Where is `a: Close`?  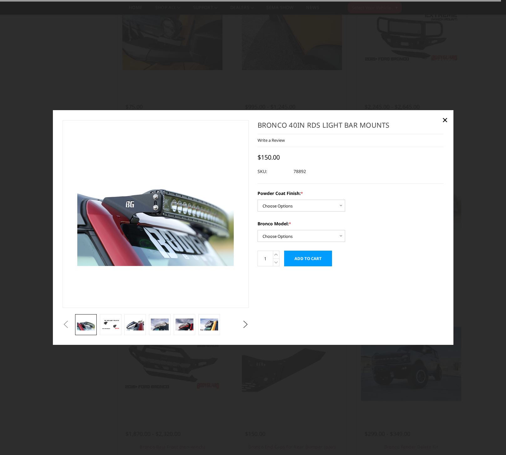 a: Close is located at coordinates (445, 120).